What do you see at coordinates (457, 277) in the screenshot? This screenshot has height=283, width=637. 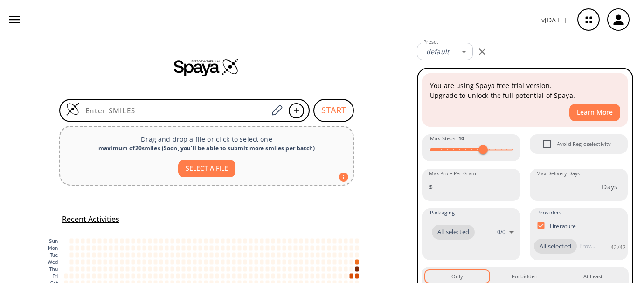 I see `div: Only` at bounding box center [457, 277].